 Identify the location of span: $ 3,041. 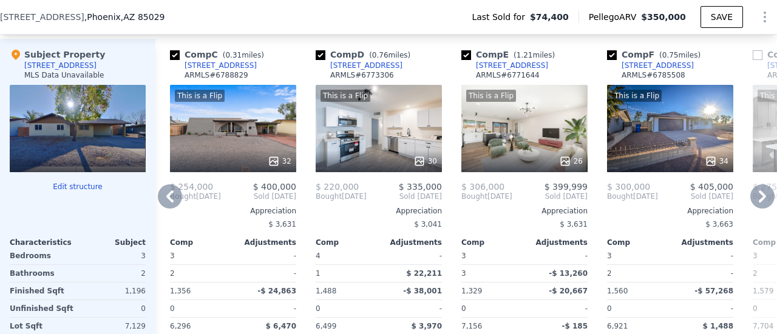
(428, 224).